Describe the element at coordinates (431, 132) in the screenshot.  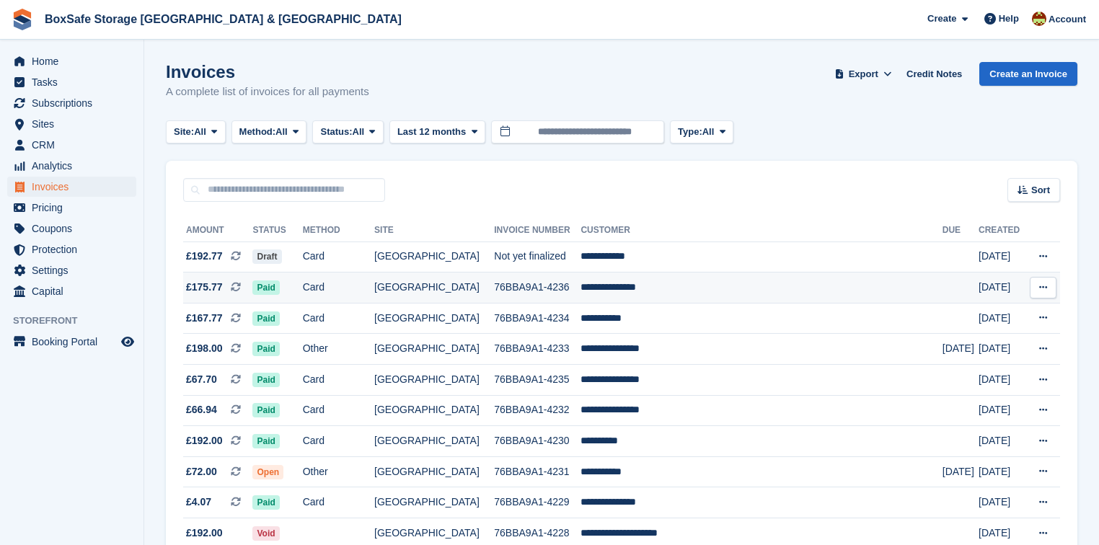
I see `span: Last 12 months` at that location.